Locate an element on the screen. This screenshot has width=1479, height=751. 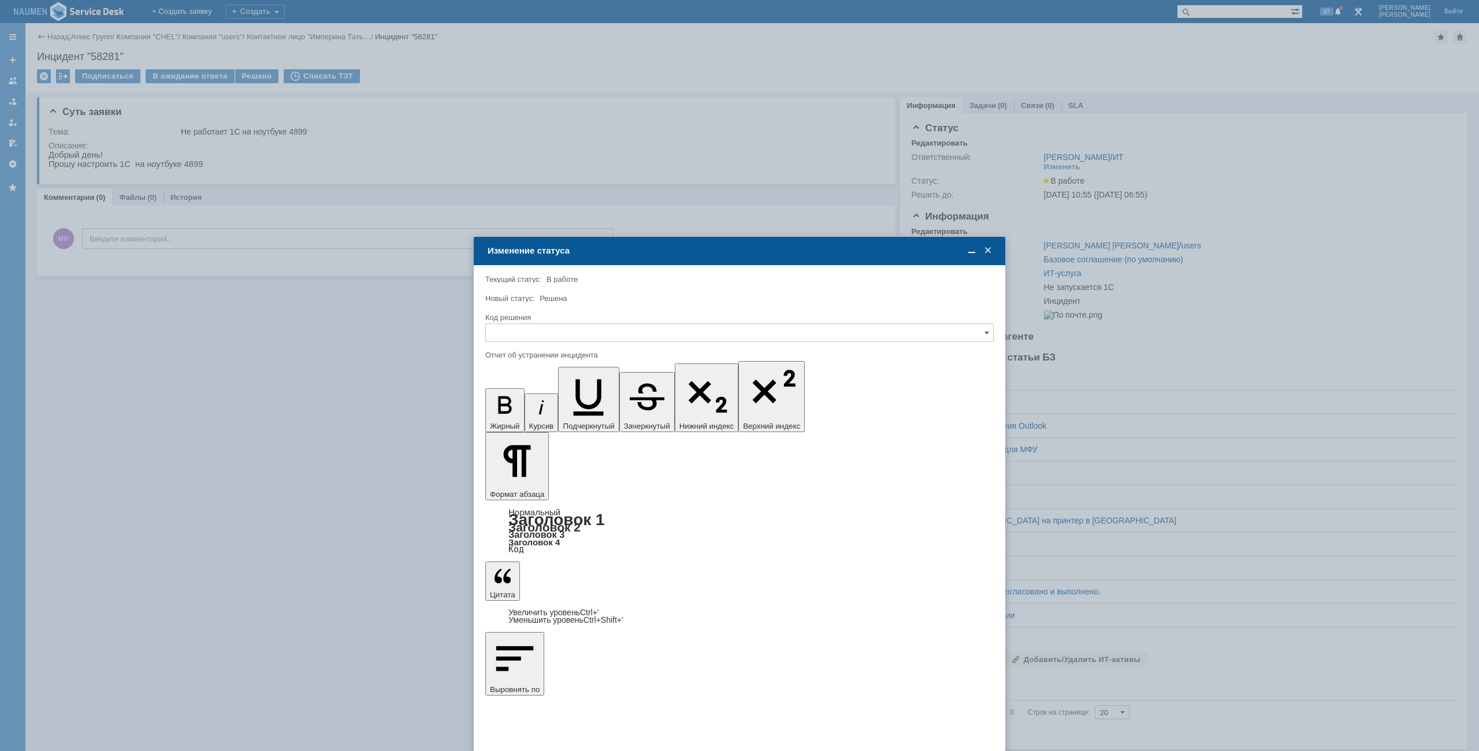
a: Заголовок 4 is located at coordinates (534, 542).